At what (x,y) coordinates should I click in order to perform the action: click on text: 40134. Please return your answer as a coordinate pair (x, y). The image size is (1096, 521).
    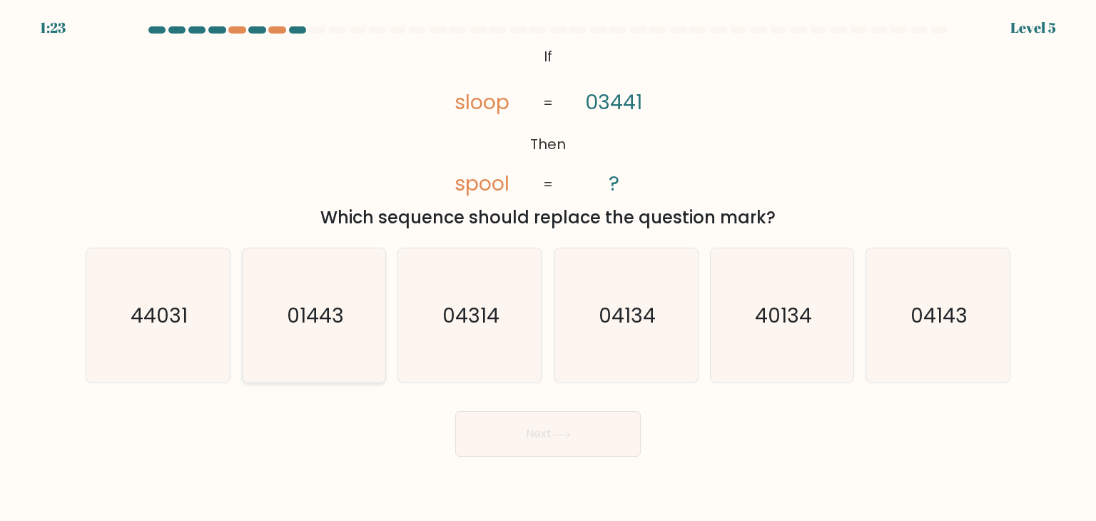
    Looking at the image, I should click on (784, 315).